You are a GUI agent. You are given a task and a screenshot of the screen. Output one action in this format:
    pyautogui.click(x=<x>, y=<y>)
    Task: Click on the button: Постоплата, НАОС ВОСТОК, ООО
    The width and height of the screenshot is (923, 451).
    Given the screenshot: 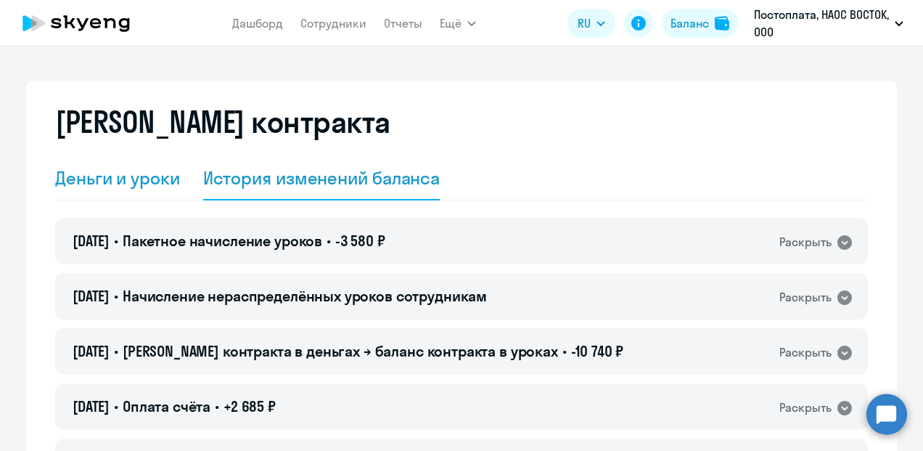 What is the action you would take?
    pyautogui.click(x=828, y=23)
    